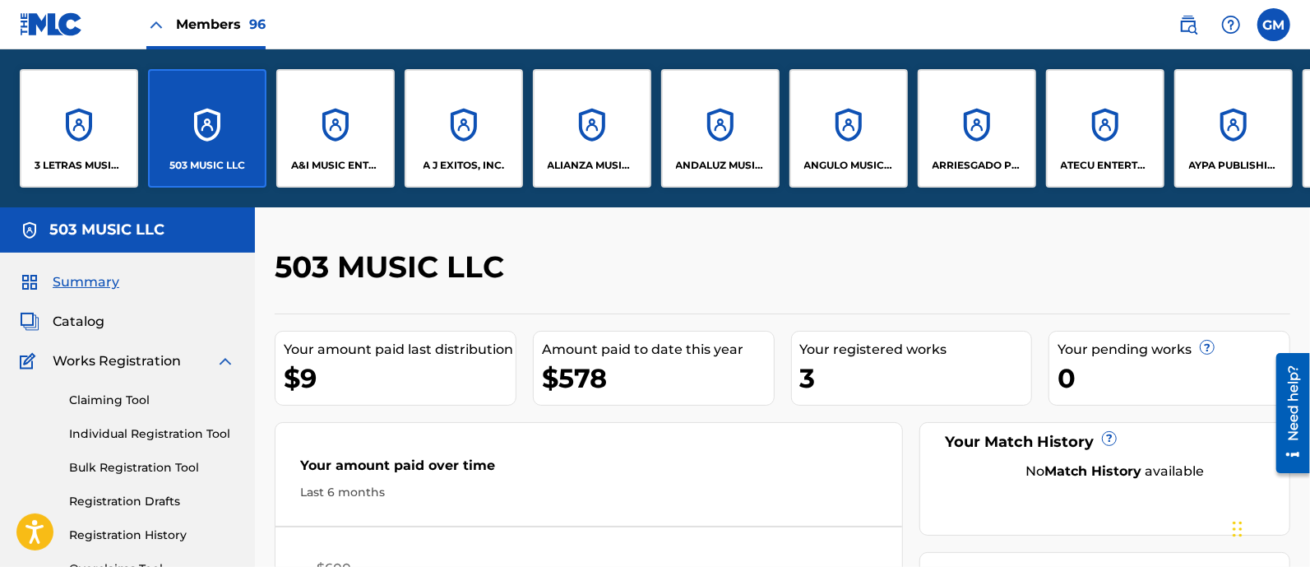 The image size is (1310, 567). I want to click on div: Your pending works, so click(1174, 350).